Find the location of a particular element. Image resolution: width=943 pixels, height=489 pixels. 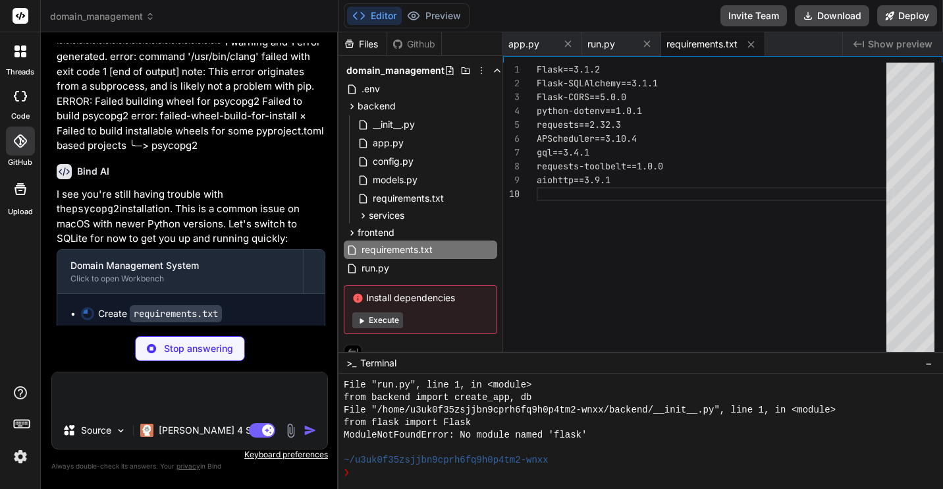

span: config.py is located at coordinates (393, 161).